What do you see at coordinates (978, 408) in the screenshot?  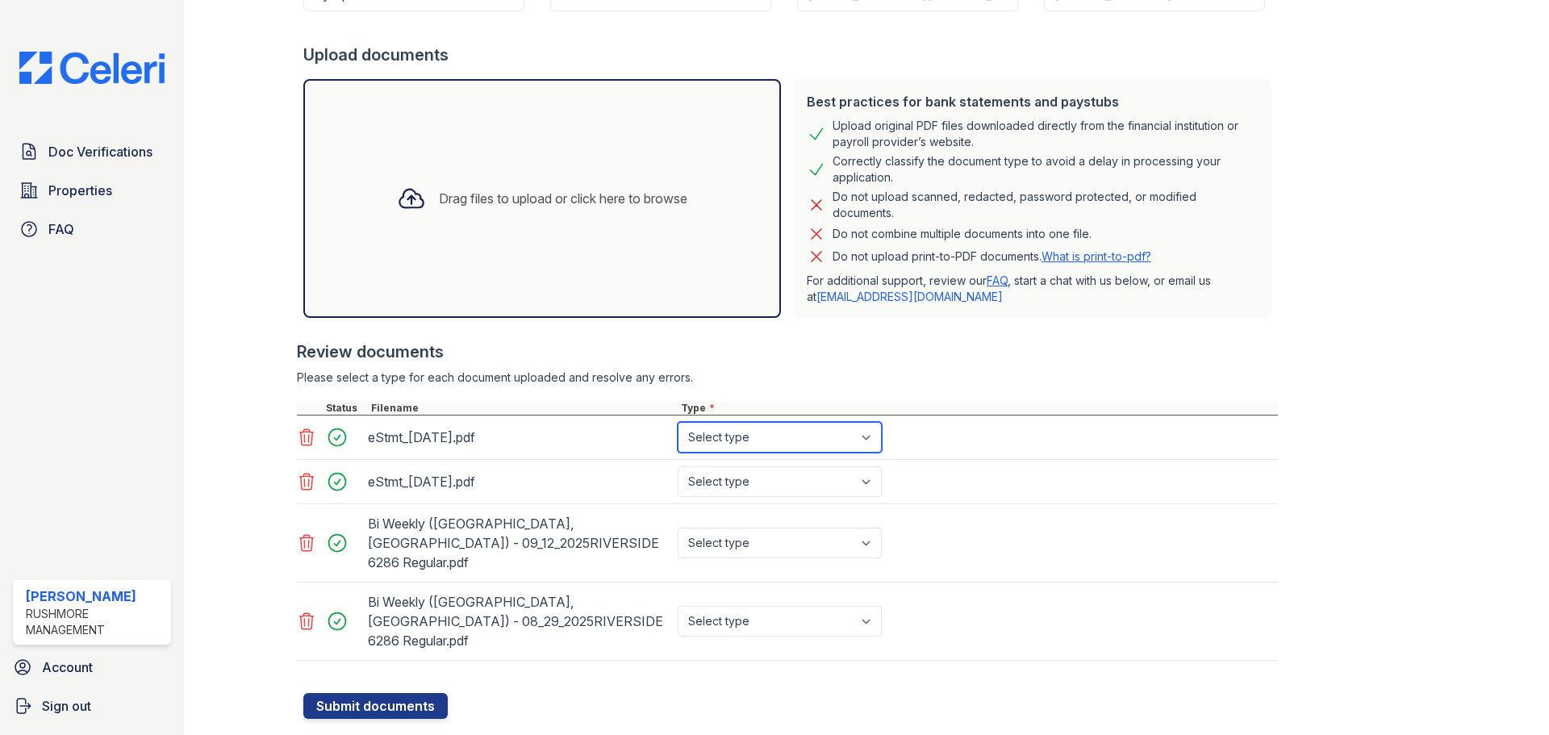 I see `div: Type` at bounding box center [978, 408].